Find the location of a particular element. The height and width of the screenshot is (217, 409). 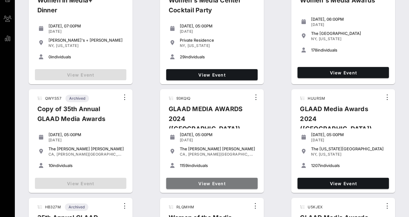

span: 0 is located at coordinates (50, 57).